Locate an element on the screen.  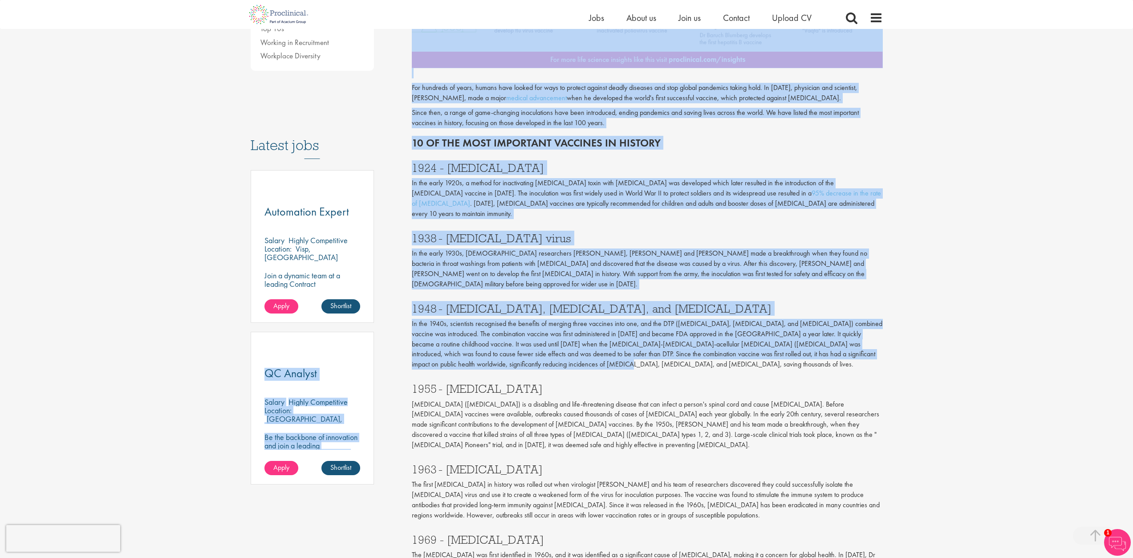
a: Workplace Diversity is located at coordinates (290, 56).